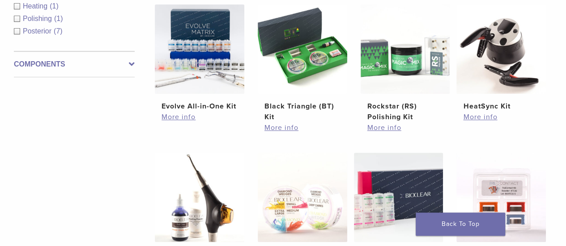  What do you see at coordinates (302, 112) in the screenshot?
I see `h2: Black Triangle (BT) Kit` at bounding box center [302, 112].